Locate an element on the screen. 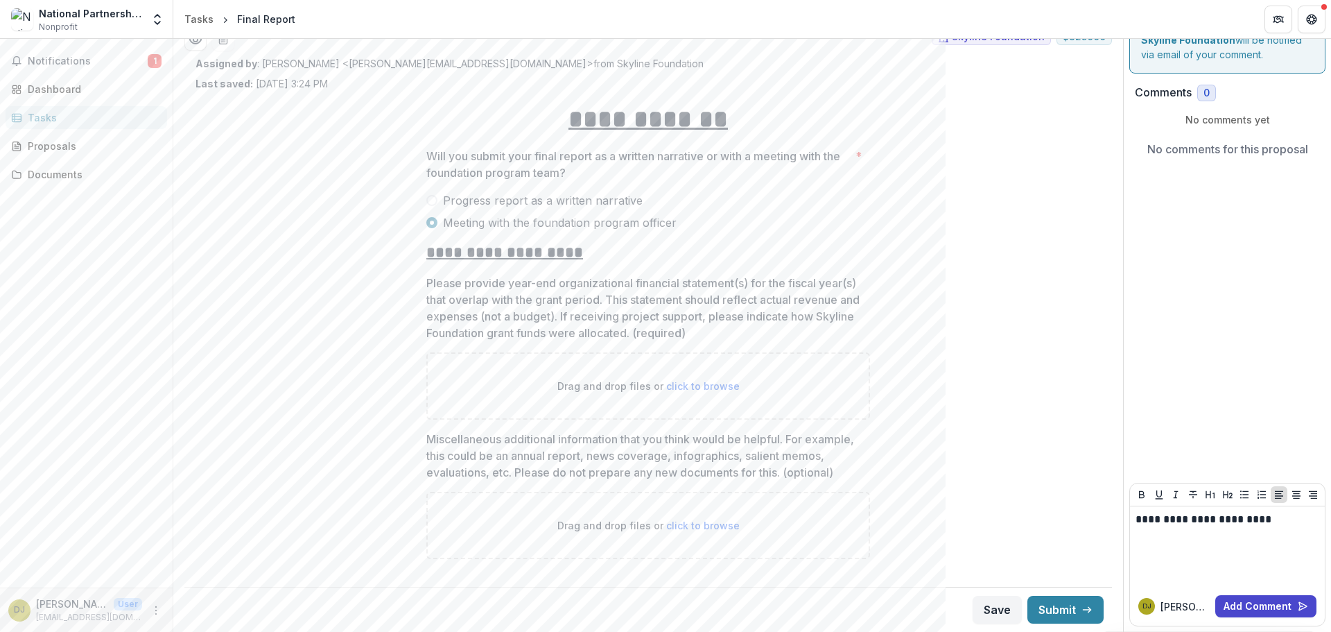 This screenshot has height=632, width=1331. strong: Last saved: is located at coordinates (224, 83).